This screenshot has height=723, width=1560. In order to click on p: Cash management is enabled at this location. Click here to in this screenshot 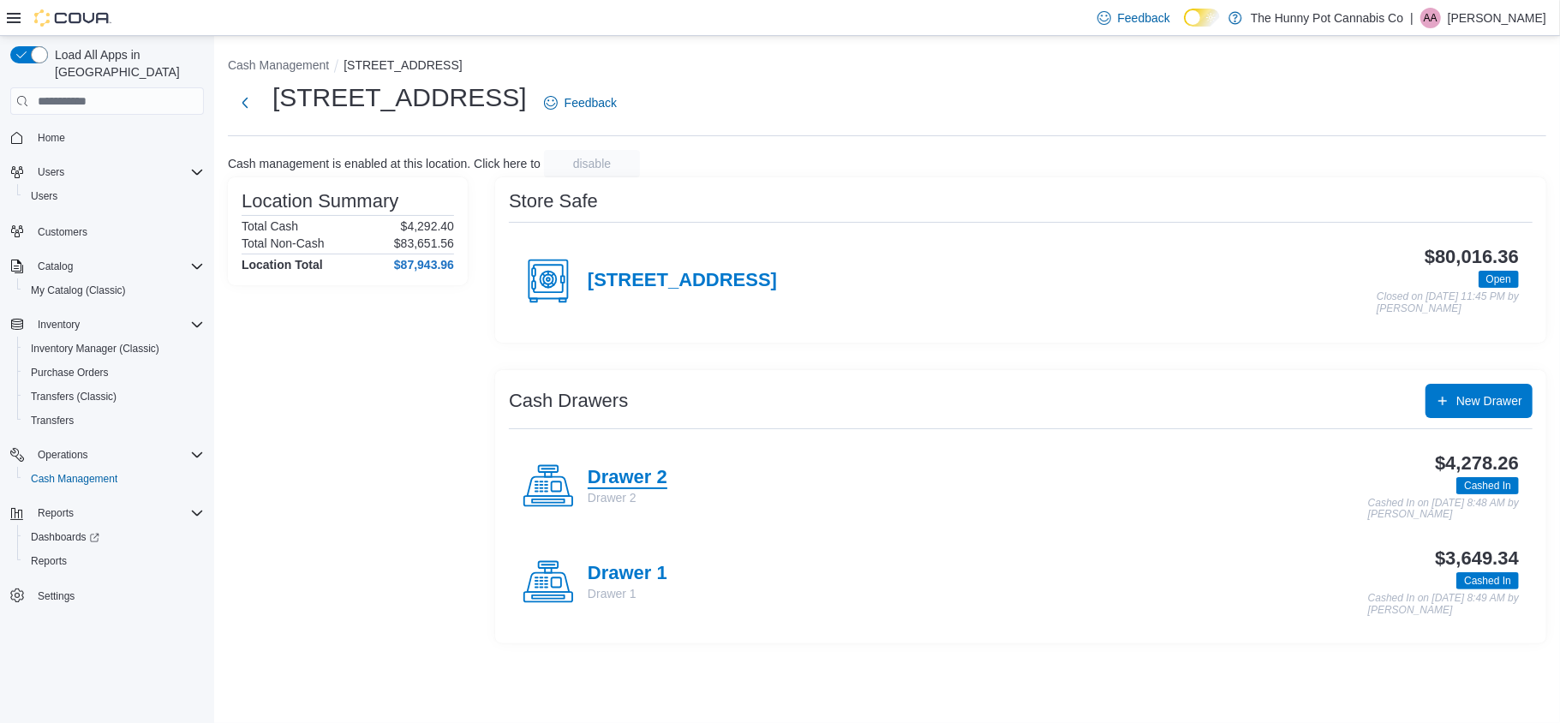, I will do `click(384, 164)`.